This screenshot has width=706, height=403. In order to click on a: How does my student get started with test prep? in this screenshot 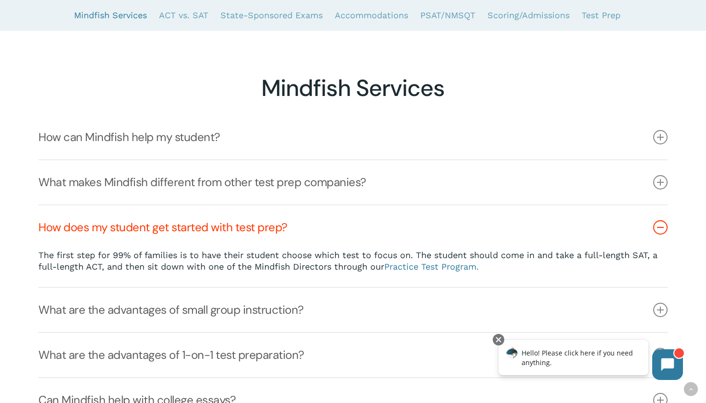, I will do `click(352, 228)`.